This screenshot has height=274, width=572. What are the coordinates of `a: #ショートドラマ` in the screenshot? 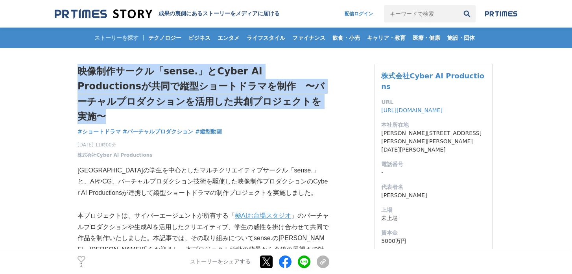 It's located at (99, 131).